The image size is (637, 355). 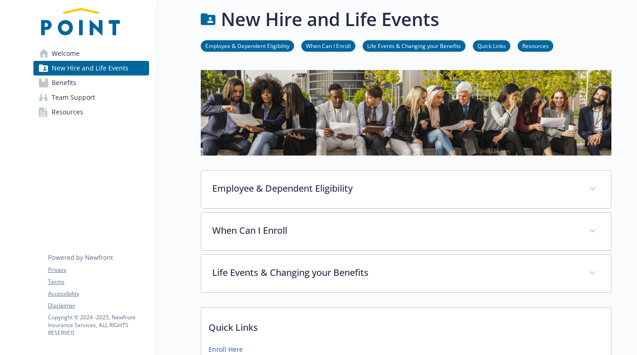 What do you see at coordinates (406, 189) in the screenshot?
I see `div: Employee & Dependent Eligibility` at bounding box center [406, 189].